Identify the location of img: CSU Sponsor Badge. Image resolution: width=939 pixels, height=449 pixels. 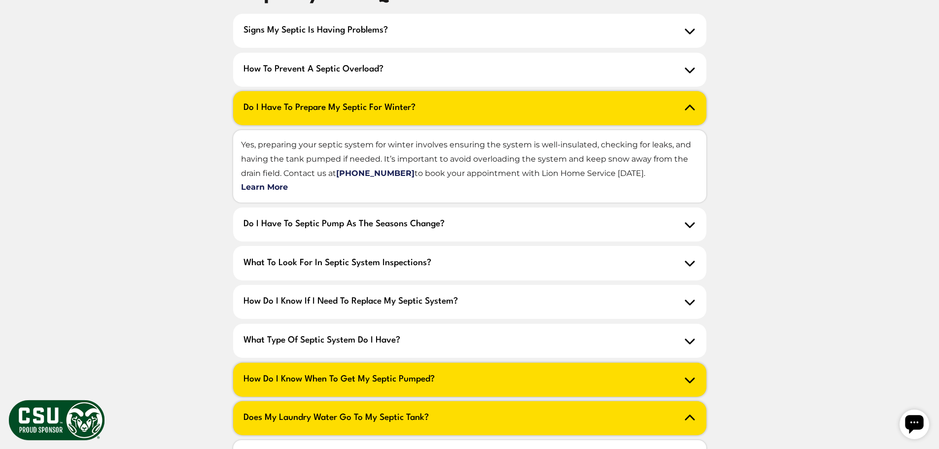
(57, 420).